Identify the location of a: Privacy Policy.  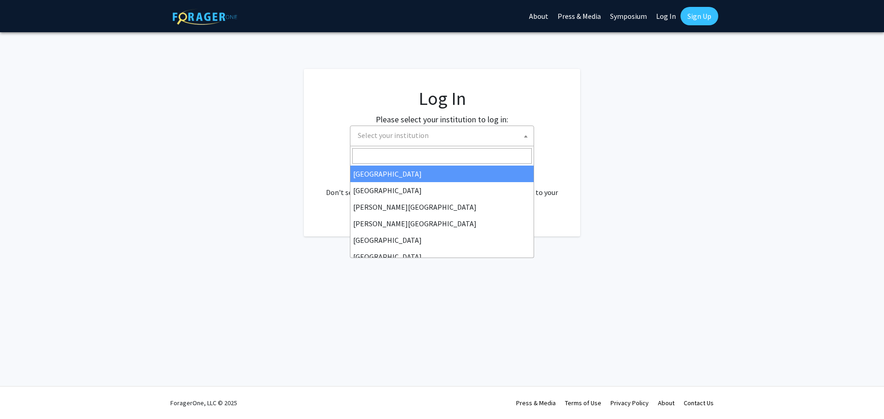
(629, 403).